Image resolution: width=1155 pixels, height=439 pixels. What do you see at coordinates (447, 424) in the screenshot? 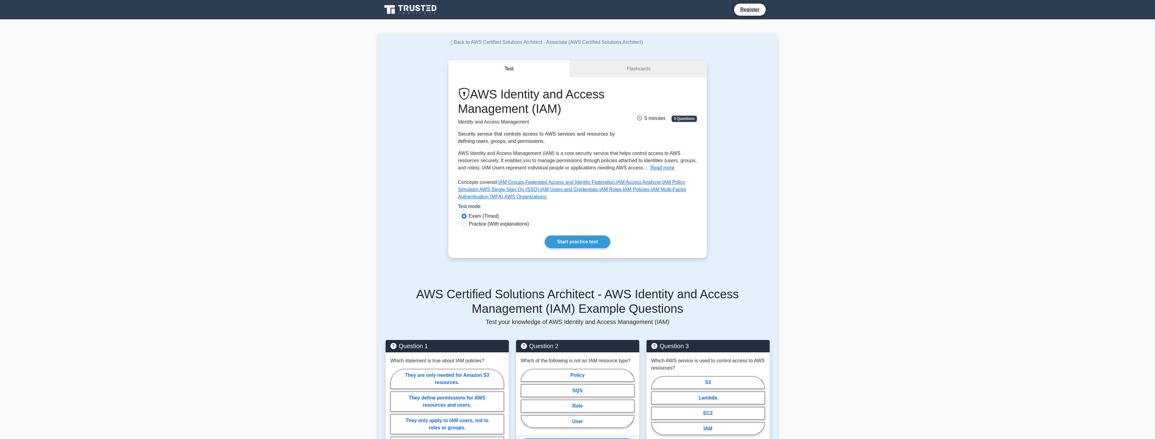
I see `label: They only apply to IAM users, not to roles or groups.` at bounding box center [447, 424].